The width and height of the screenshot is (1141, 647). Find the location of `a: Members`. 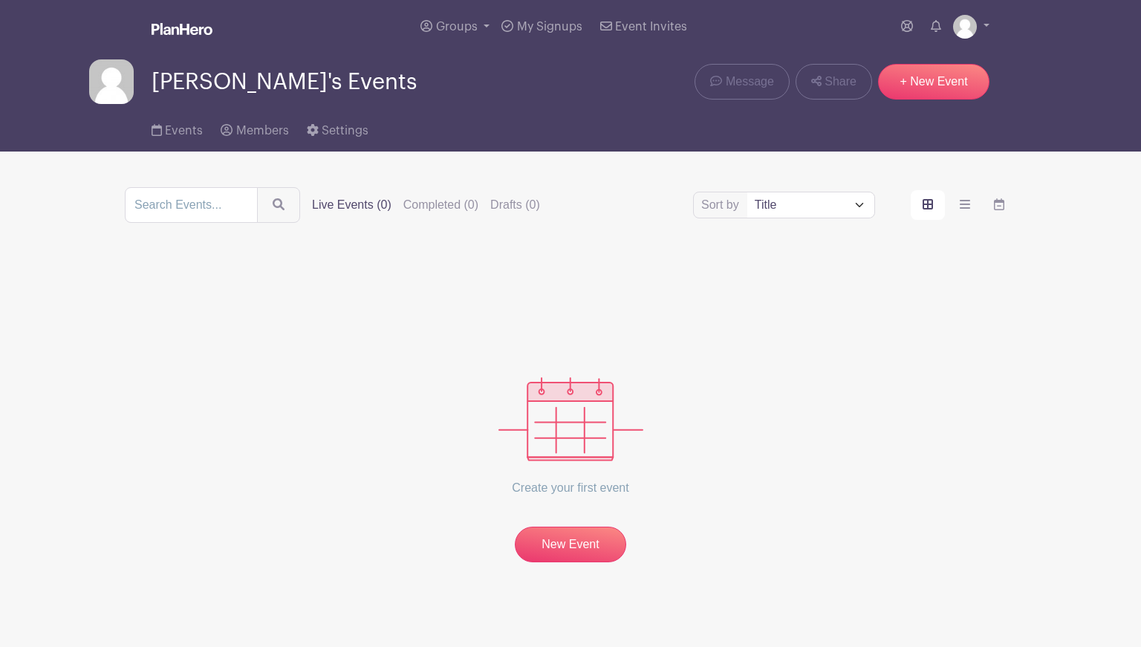

a: Members is located at coordinates (254, 128).